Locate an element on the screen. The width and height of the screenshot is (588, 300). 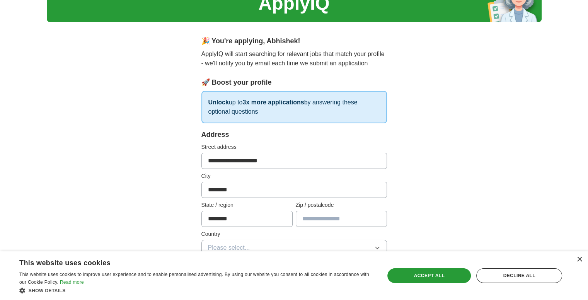
strong: Unlock is located at coordinates (219, 102).